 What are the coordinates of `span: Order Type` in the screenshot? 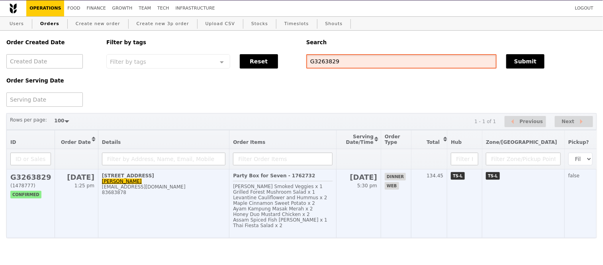 It's located at (392, 139).